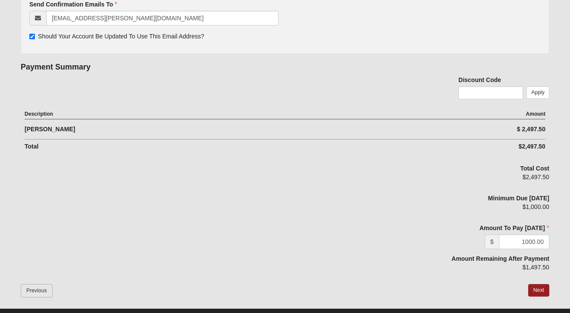  What do you see at coordinates (536, 114) in the screenshot?
I see `strong: Amount` at bounding box center [536, 114].